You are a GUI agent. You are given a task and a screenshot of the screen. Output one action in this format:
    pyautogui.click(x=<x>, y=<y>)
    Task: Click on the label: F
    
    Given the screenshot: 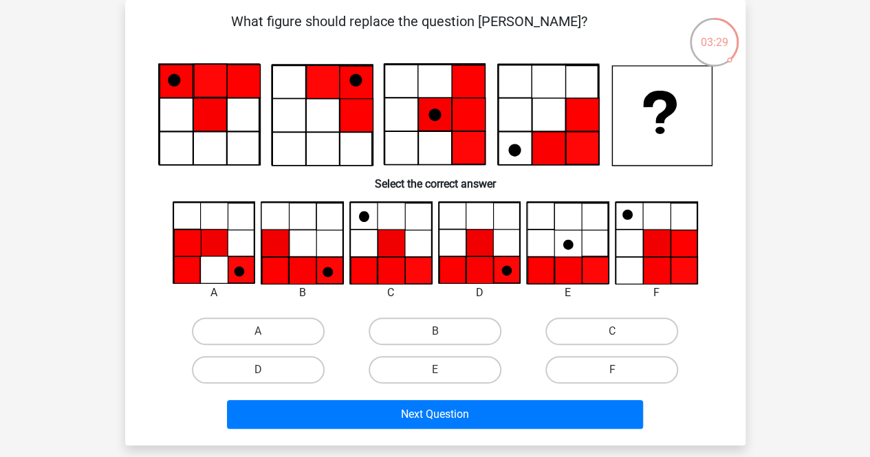 What is the action you would take?
    pyautogui.click(x=612, y=370)
    